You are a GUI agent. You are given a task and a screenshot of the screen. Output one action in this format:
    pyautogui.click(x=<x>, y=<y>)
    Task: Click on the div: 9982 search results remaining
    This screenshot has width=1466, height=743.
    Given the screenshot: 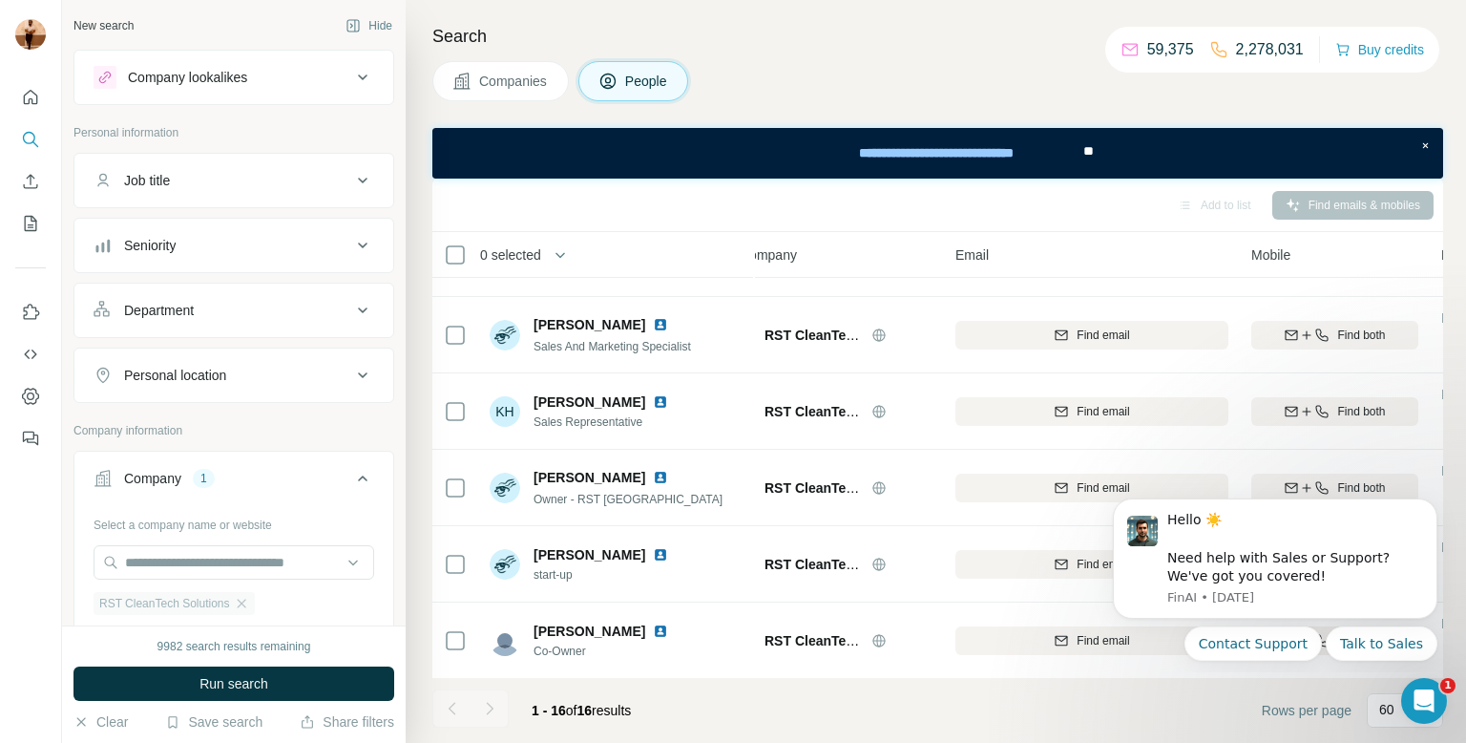 What is the action you would take?
    pyautogui.click(x=234, y=646)
    